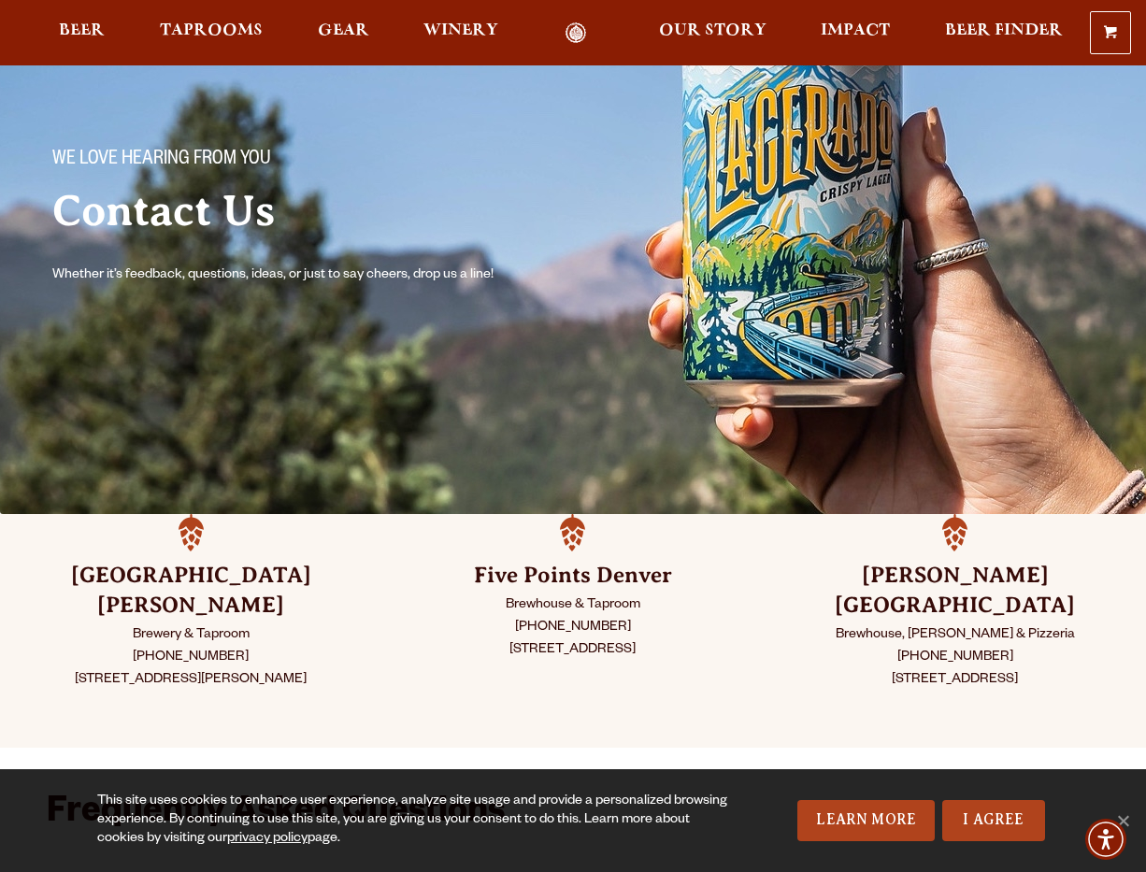  Describe the element at coordinates (343, 33) in the screenshot. I see `a: Gear` at that location.